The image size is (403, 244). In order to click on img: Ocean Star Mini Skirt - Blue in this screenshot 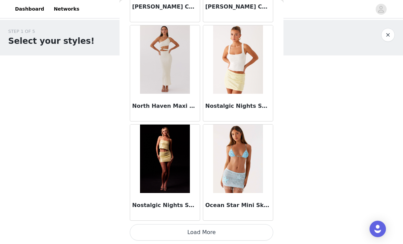, I will do `click(238, 158)`.